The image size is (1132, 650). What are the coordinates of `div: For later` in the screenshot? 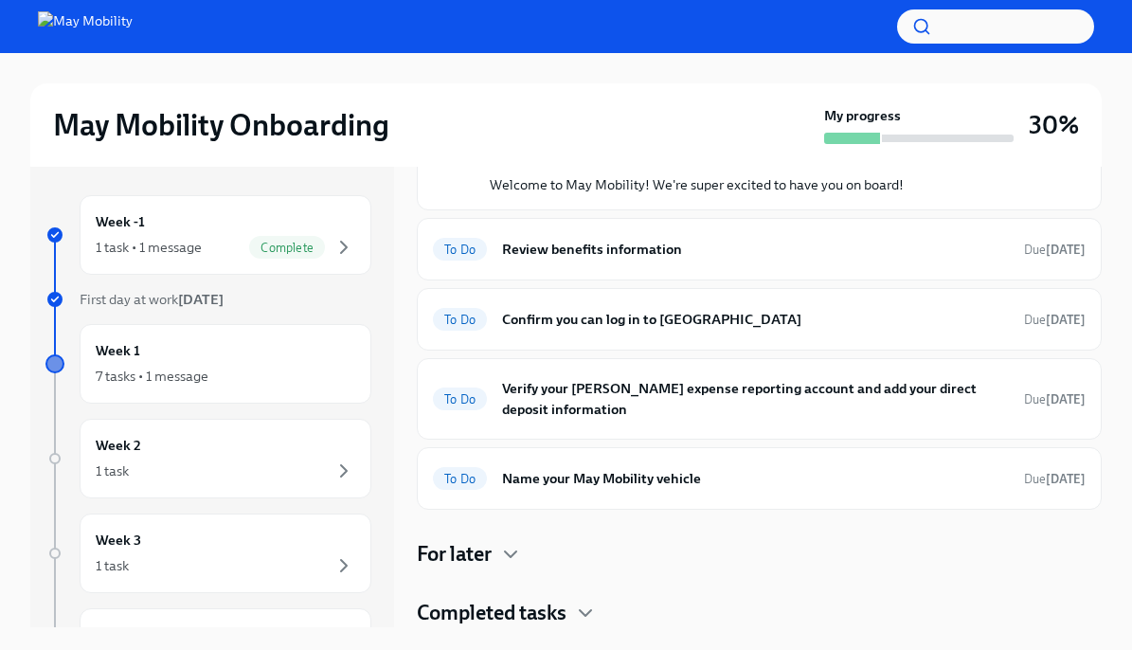 It's located at (759, 554).